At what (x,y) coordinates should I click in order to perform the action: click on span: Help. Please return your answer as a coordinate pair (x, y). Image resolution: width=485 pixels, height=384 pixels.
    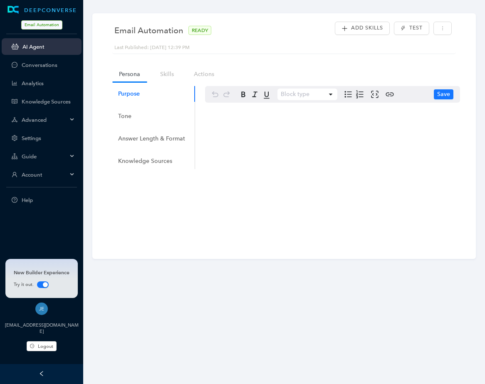
    Looking at the image, I should click on (48, 200).